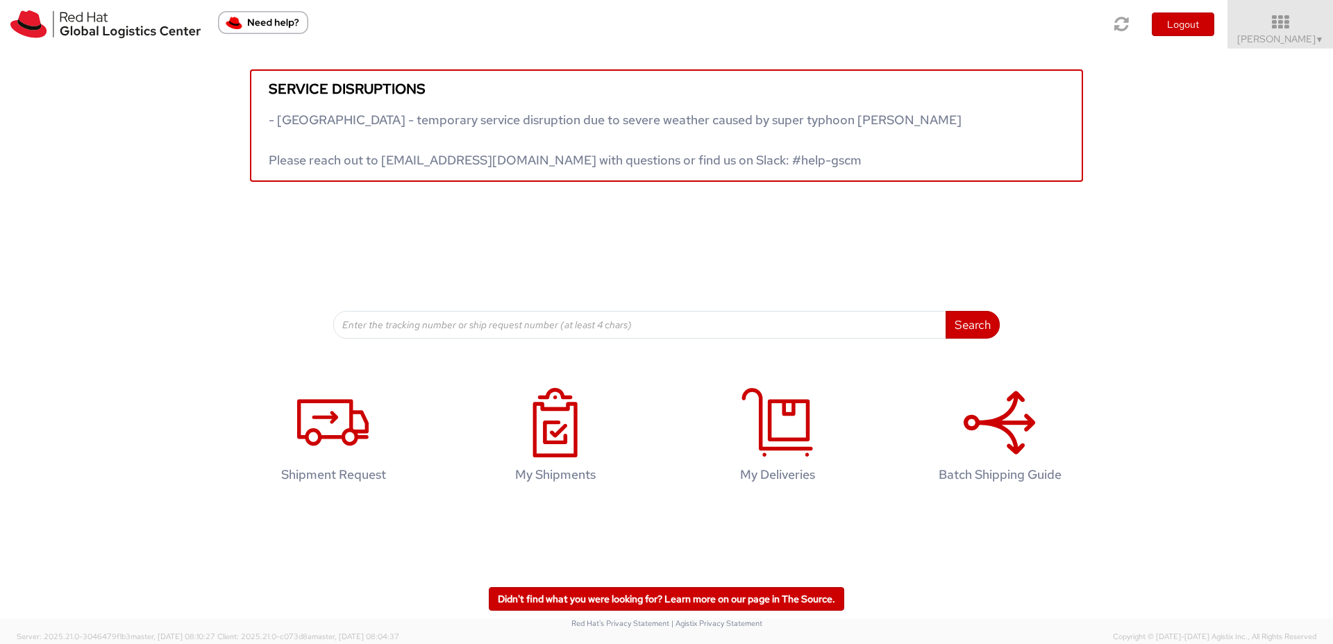 The image size is (1333, 644). What do you see at coordinates (555, 438) in the screenshot?
I see `a: My Shipments` at bounding box center [555, 438].